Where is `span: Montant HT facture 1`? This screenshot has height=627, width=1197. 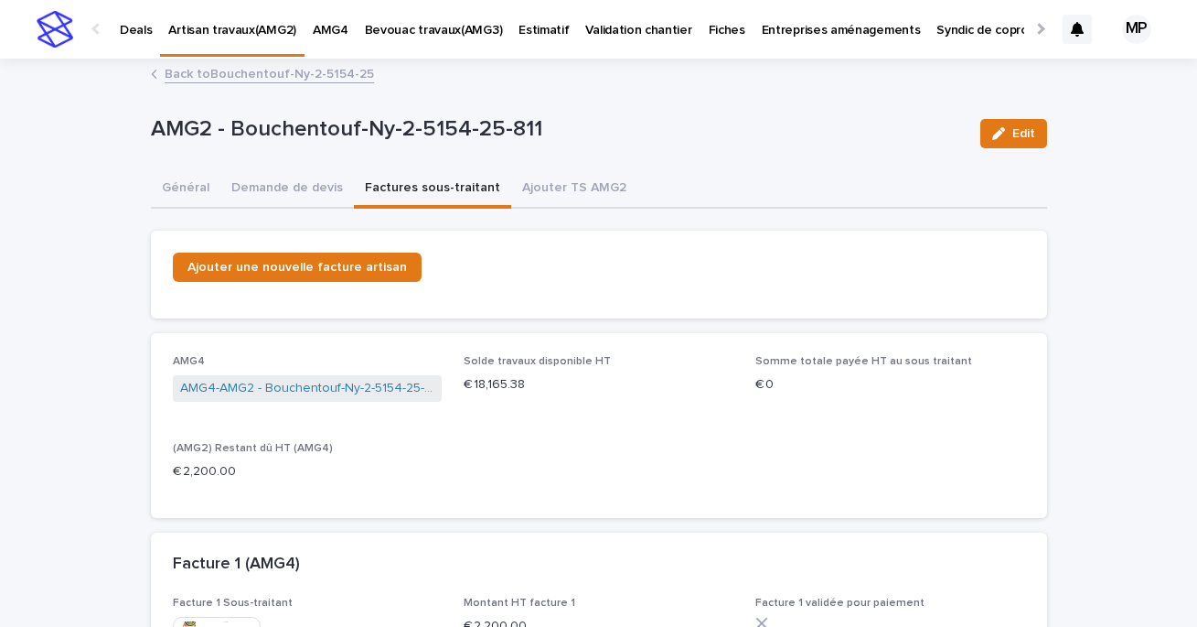
span: Montant HT facture 1 is located at coordinates (520, 603).